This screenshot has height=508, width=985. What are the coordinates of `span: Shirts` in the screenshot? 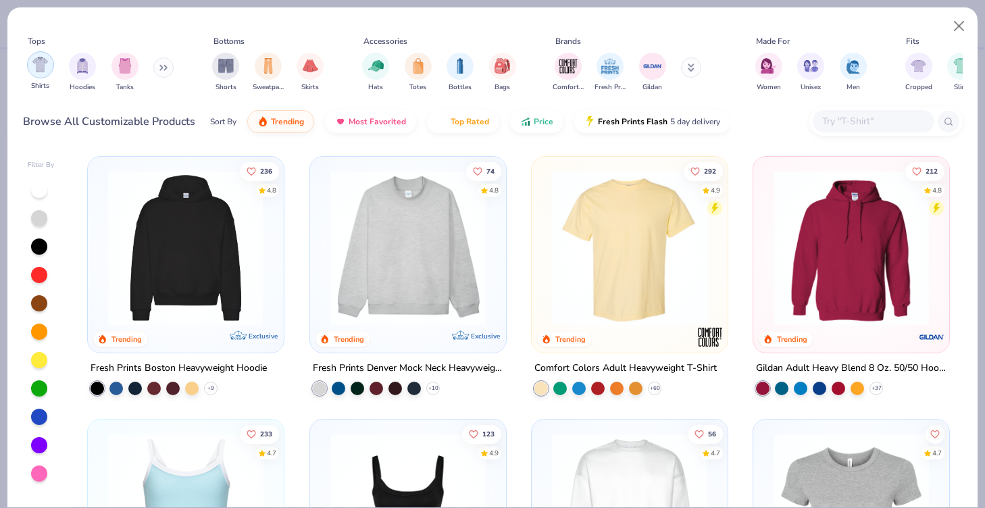 It's located at (40, 86).